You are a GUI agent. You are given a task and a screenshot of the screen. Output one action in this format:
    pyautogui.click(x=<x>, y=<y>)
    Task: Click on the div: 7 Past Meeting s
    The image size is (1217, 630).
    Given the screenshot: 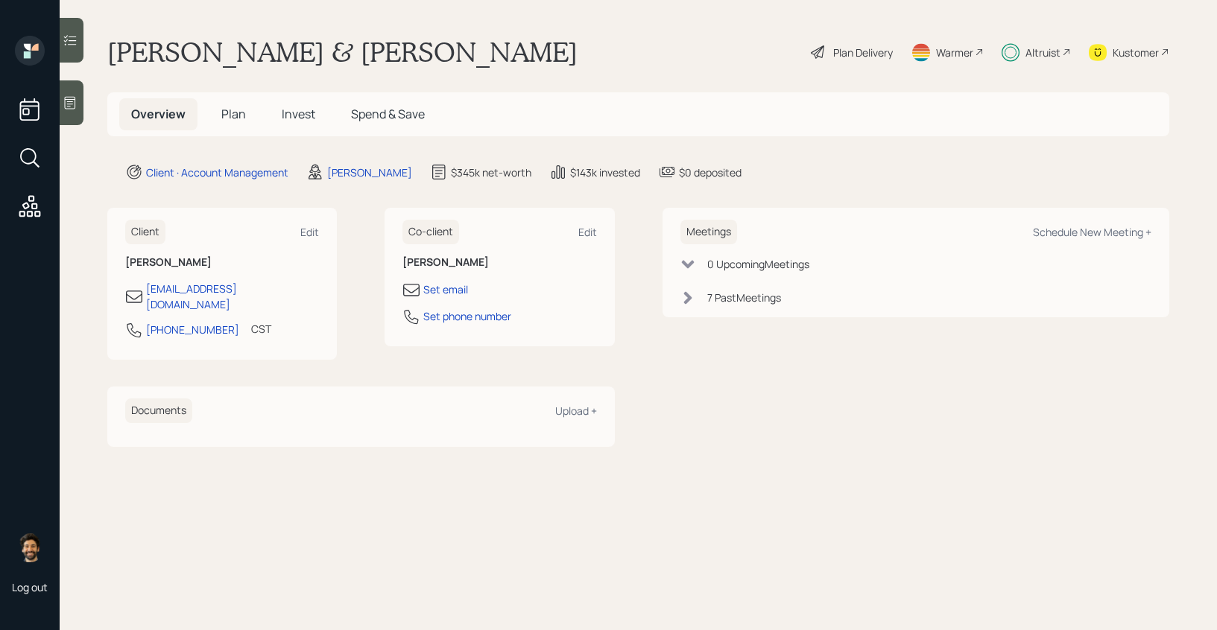 What is the action you would take?
    pyautogui.click(x=744, y=297)
    